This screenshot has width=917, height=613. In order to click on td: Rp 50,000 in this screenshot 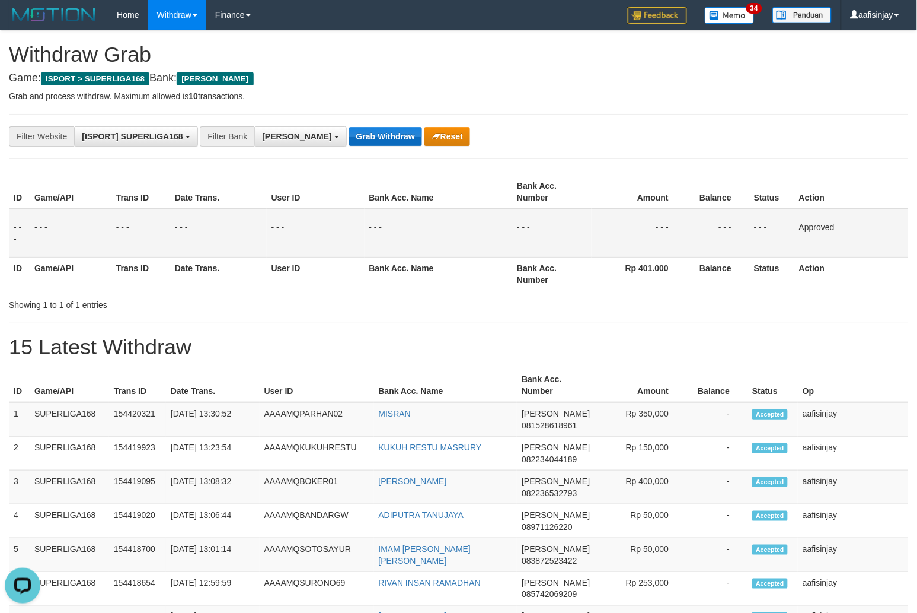, I will do `click(641, 521)`.